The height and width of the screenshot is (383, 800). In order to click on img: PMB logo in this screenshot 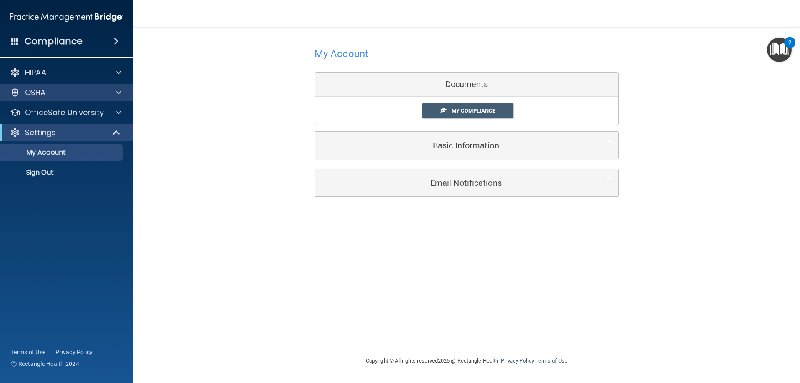, I will do `click(67, 17)`.